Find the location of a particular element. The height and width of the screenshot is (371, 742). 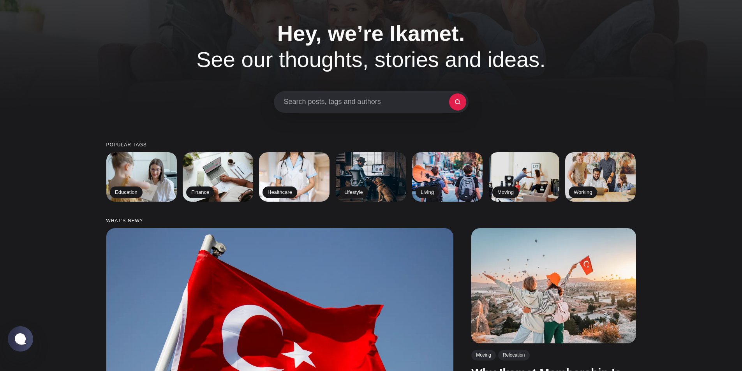

h2: Lifestyle is located at coordinates (354, 193).